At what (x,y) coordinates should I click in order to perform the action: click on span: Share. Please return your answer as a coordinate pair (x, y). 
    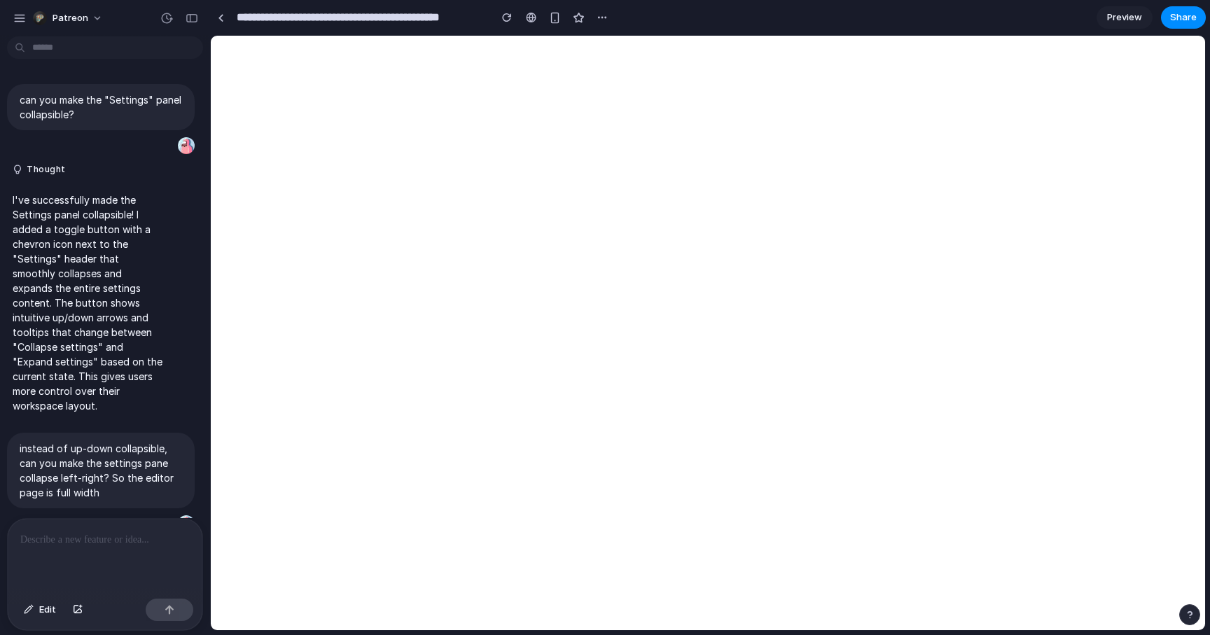
    Looking at the image, I should click on (1183, 18).